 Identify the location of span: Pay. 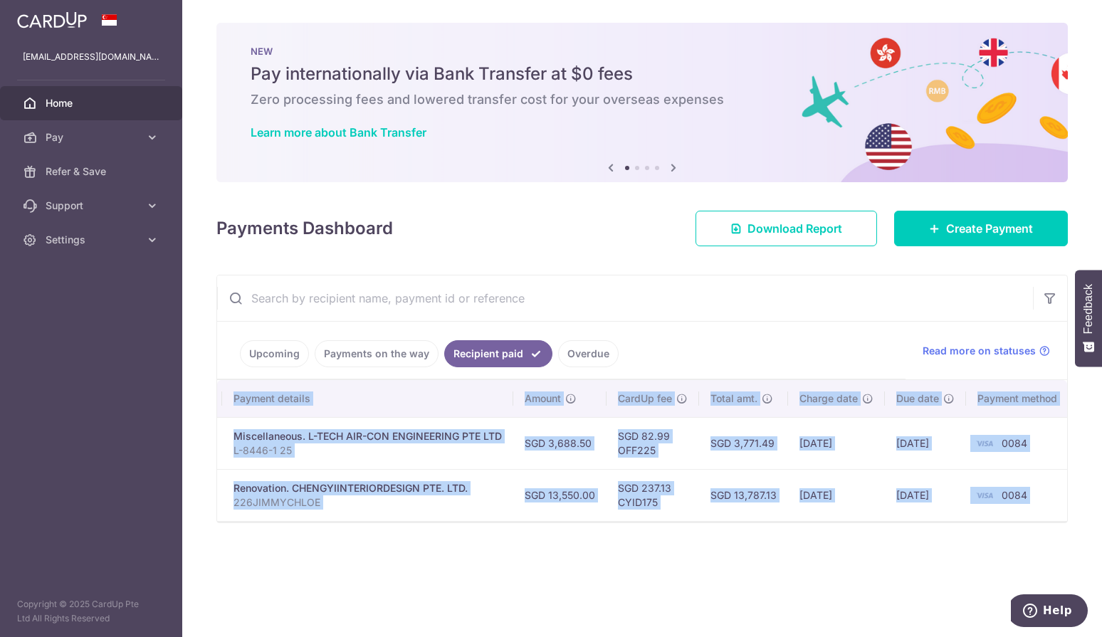
(93, 137).